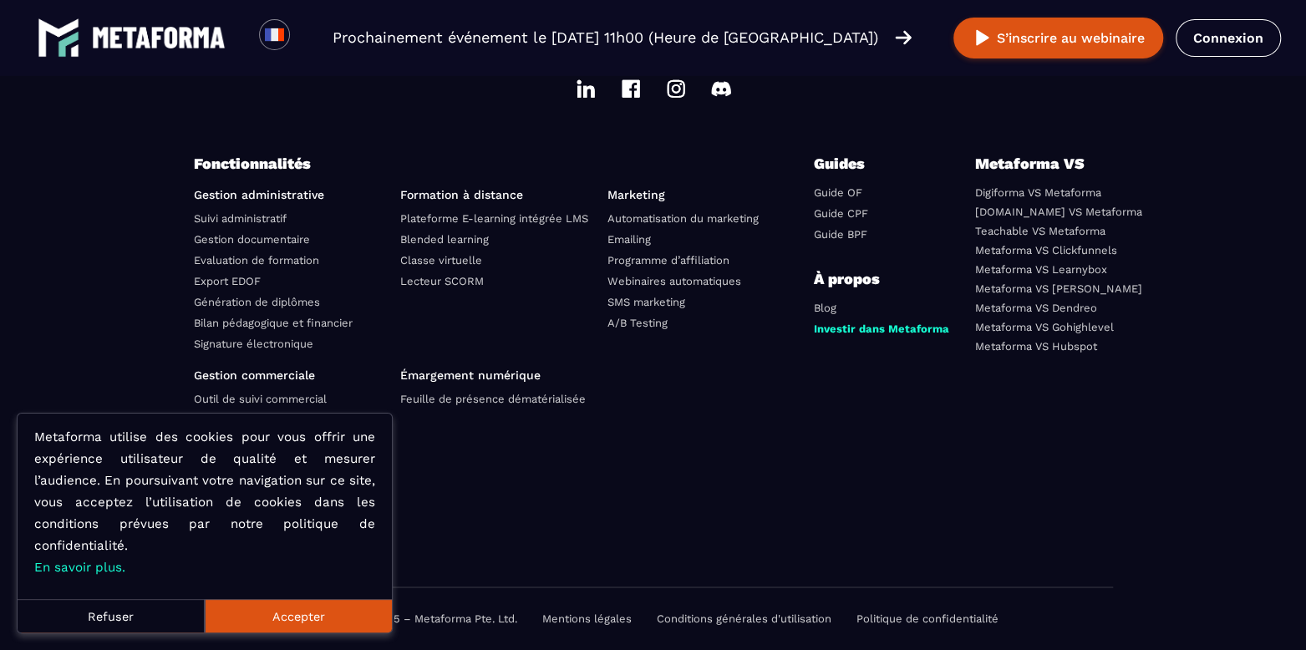 The height and width of the screenshot is (650, 1306). What do you see at coordinates (1046, 250) in the screenshot?
I see `a: Metaforma VS Clickfunnels` at bounding box center [1046, 250].